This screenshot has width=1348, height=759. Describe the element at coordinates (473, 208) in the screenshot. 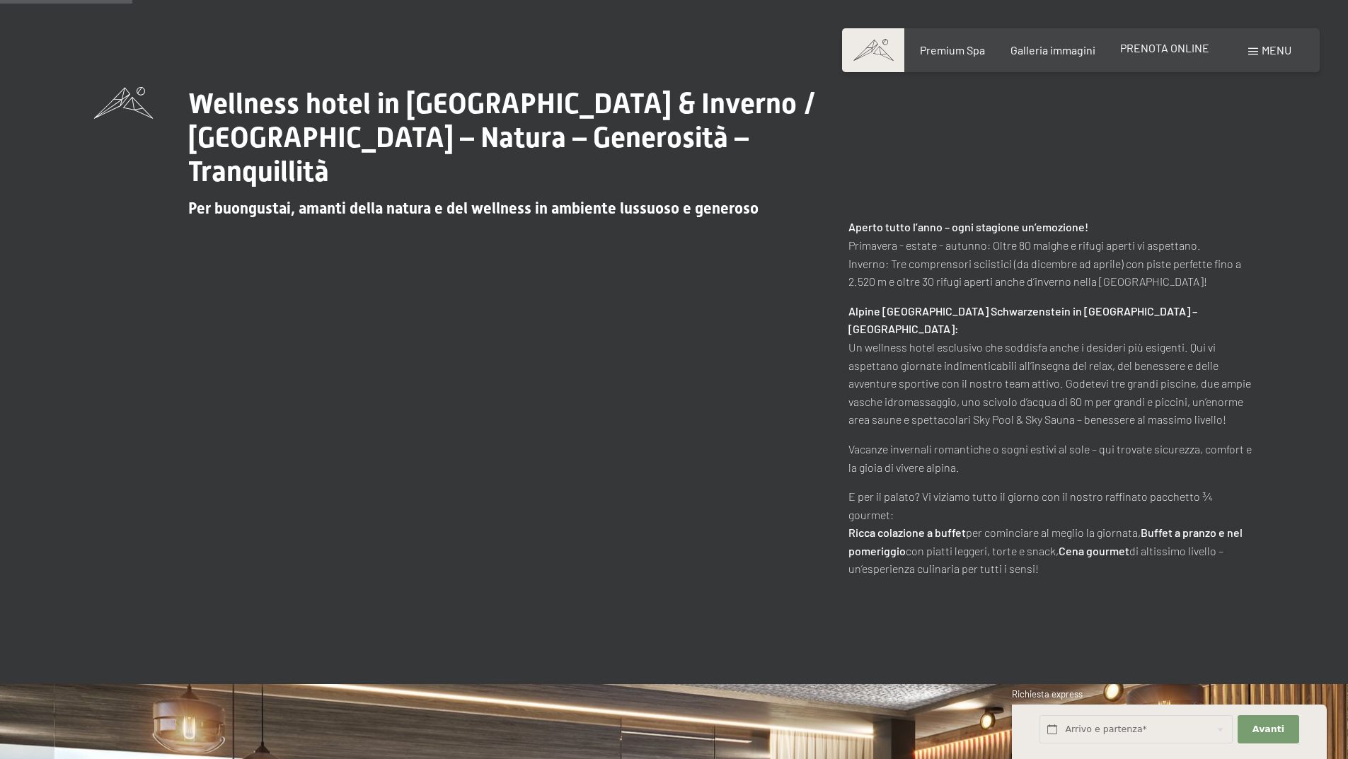

I see `span: Per buongustai, amanti della natura e del wellness in ambiente lussuoso e generoso` at that location.